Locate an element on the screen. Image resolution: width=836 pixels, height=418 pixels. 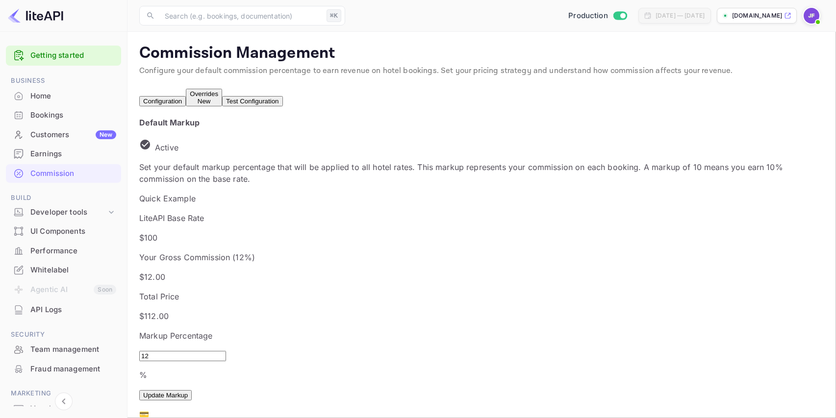
a: Fraud management is located at coordinates (63, 369).